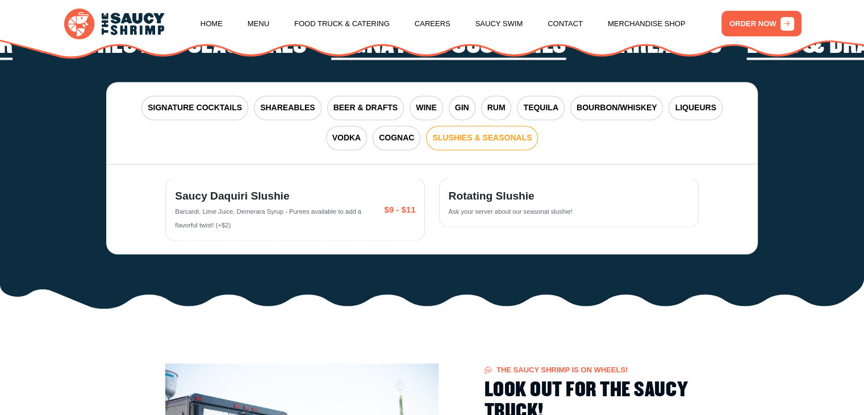 The image size is (864, 415). I want to click on button: GIN, so click(462, 107).